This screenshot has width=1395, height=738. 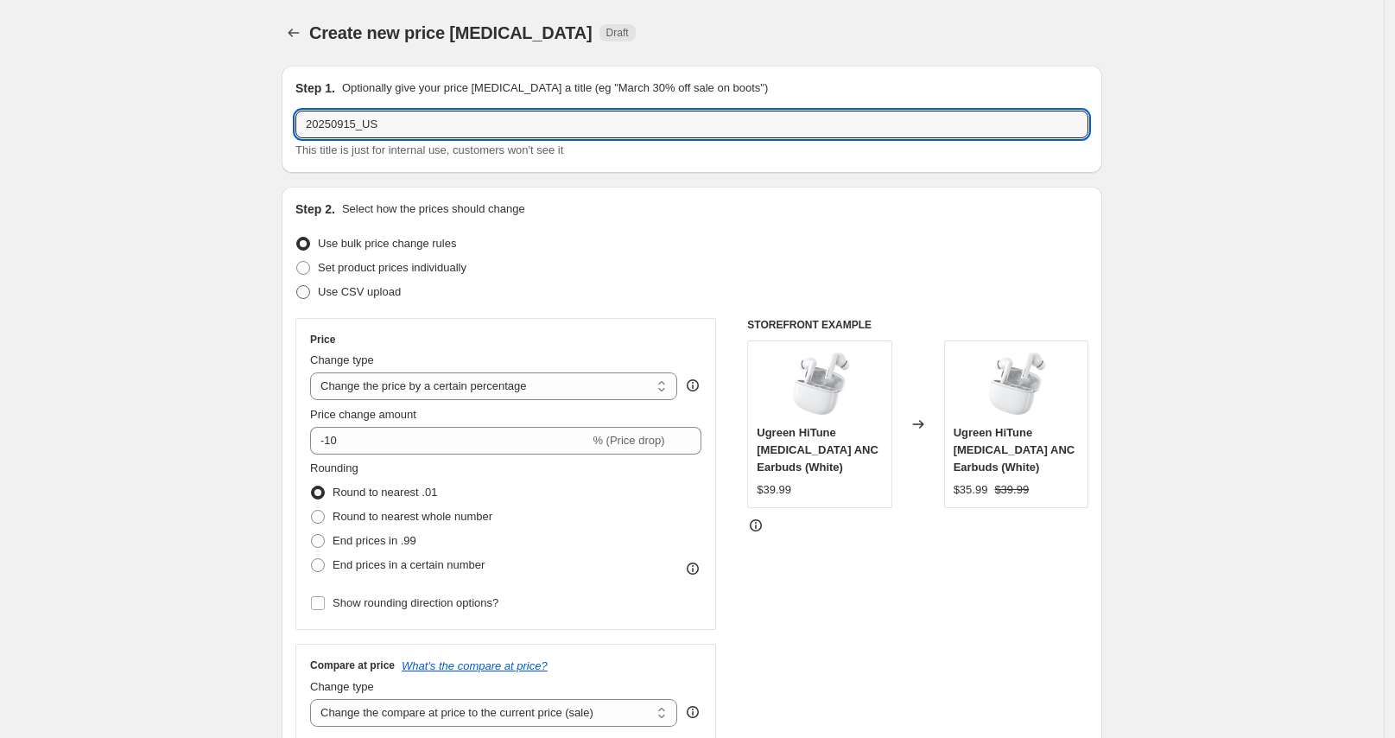 I want to click on span: This title is just for internal use, customers won't see it, so click(x=429, y=149).